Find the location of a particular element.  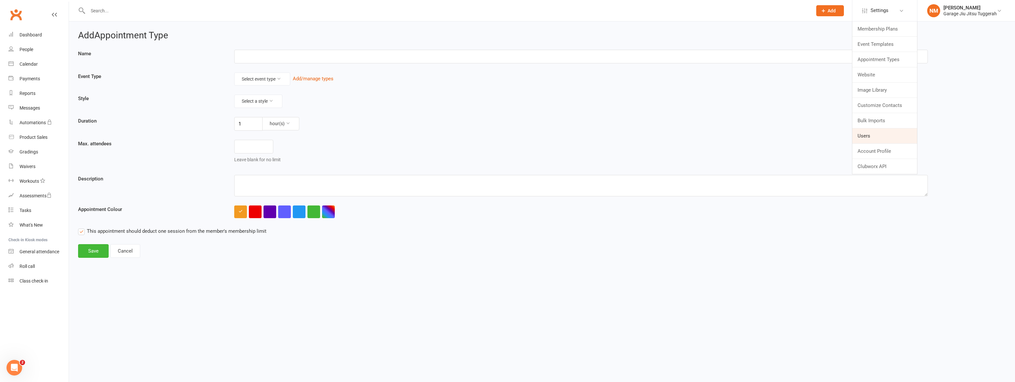

a: Product Sales is located at coordinates (38, 137).